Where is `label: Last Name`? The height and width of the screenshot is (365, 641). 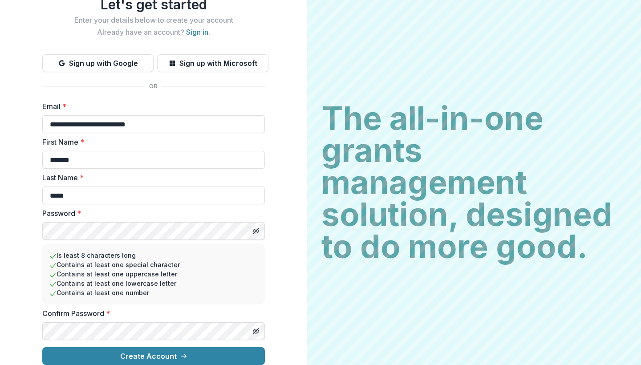
label: Last Name is located at coordinates (151, 178).